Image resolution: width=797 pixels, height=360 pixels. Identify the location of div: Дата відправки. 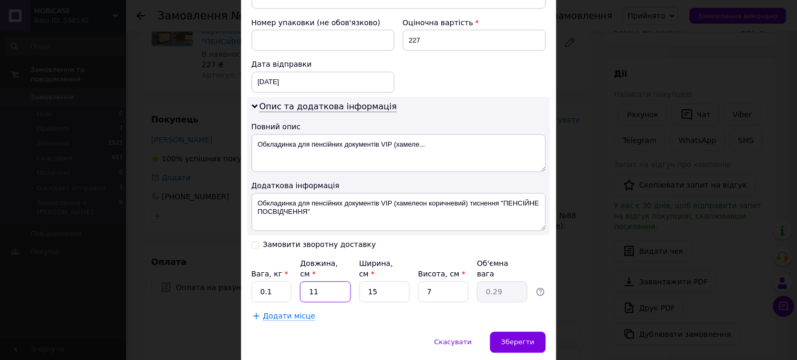
(323, 65).